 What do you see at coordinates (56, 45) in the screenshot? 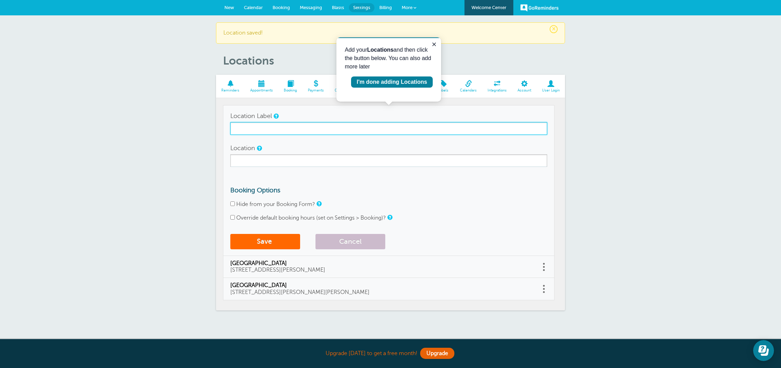
I see `div: I'm done adding Locations` at bounding box center [56, 45].